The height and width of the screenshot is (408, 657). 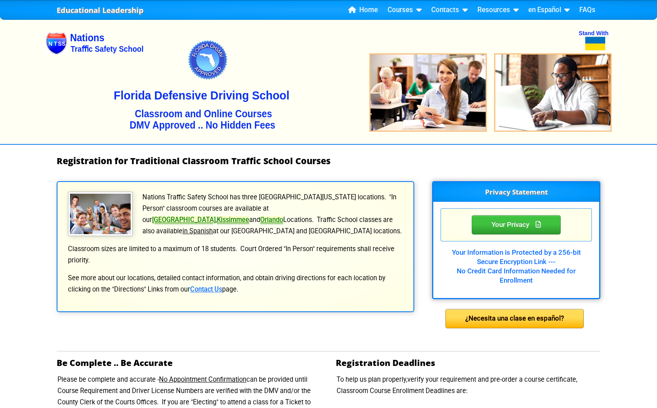 I want to click on img: Nations Traffic School - Your DMV Approved Florida Traffic School, so click(x=329, y=79).